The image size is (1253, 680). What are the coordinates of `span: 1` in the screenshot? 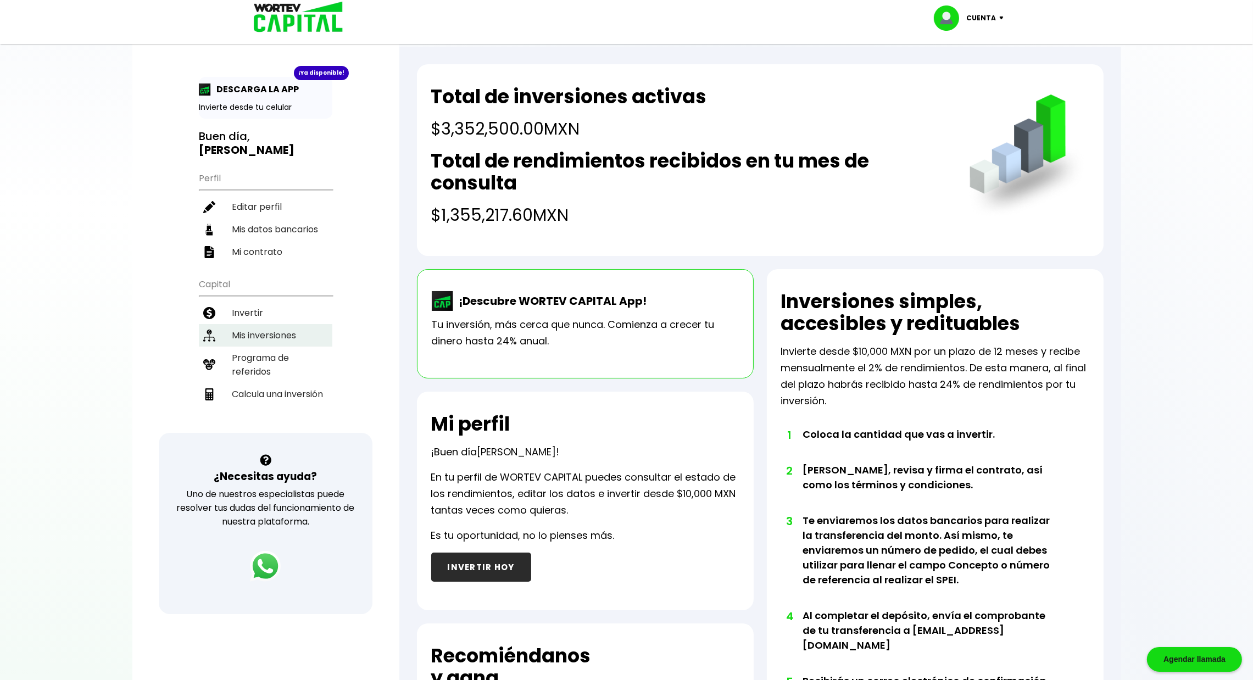 It's located at (789, 435).